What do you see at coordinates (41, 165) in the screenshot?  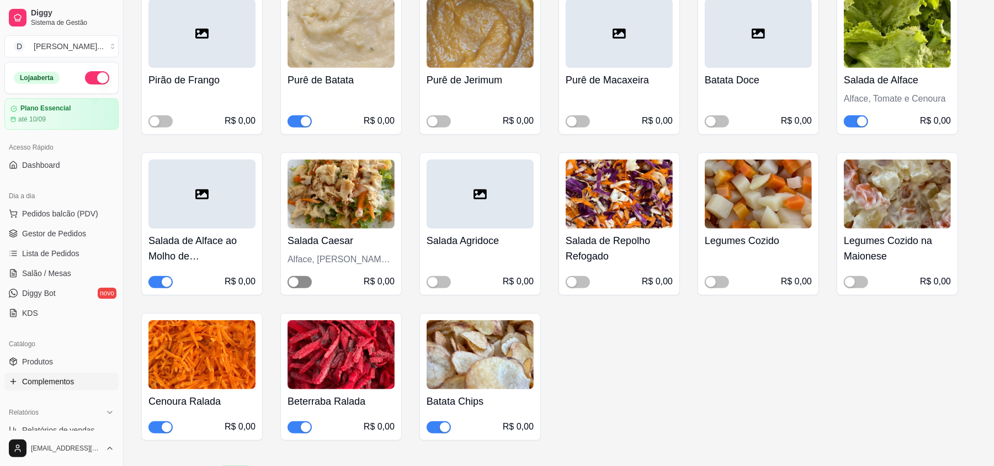 I see `span: Dashboard` at bounding box center [41, 165].